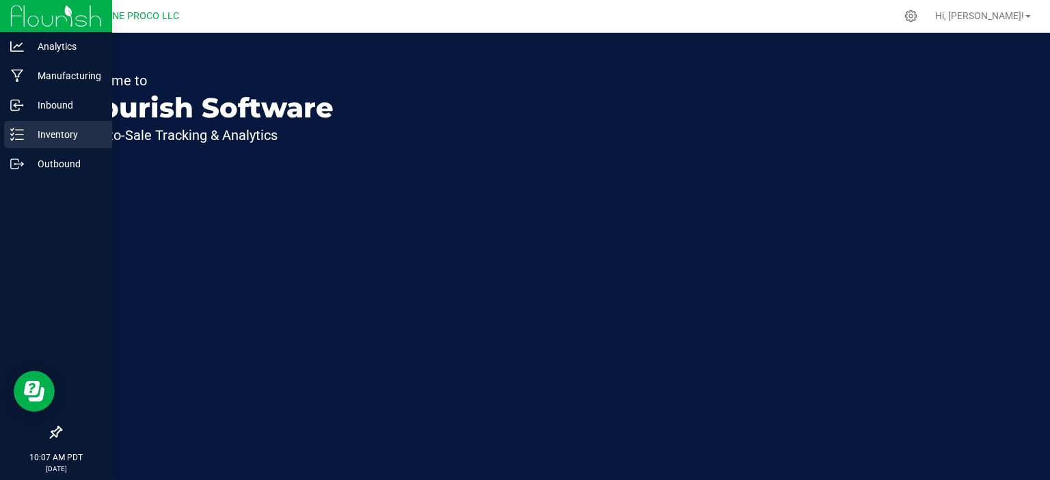 The image size is (1050, 480). What do you see at coordinates (204, 135) in the screenshot?
I see `p: Seed-to-Sale Tracking & Analytics` at bounding box center [204, 135].